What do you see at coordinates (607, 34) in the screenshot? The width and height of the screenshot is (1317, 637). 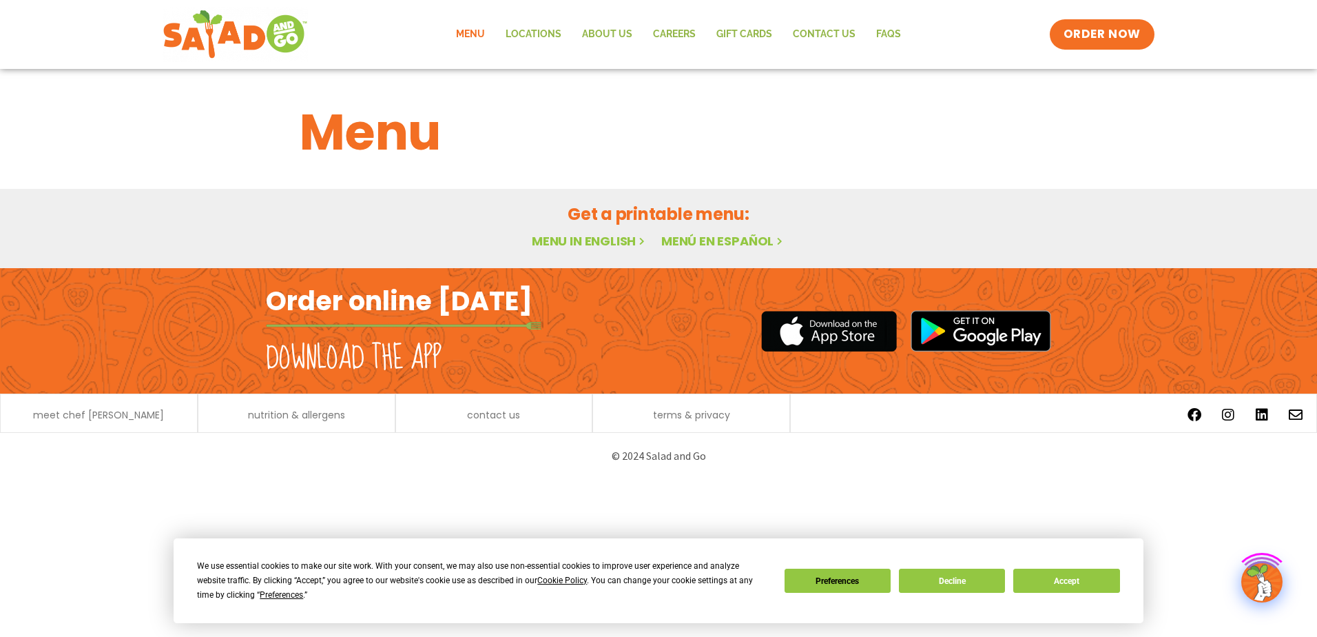 I see `a: About Us` at bounding box center [607, 34].